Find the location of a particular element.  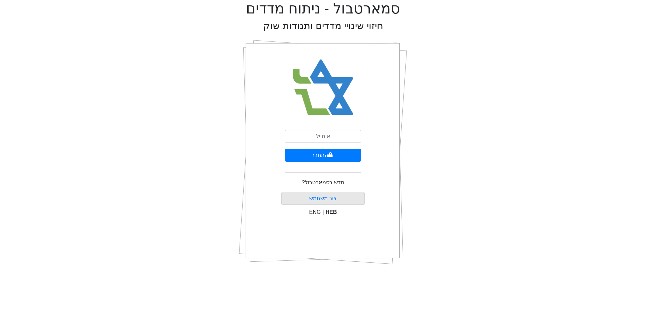

p: חדש בסמארטבול? is located at coordinates (323, 182).